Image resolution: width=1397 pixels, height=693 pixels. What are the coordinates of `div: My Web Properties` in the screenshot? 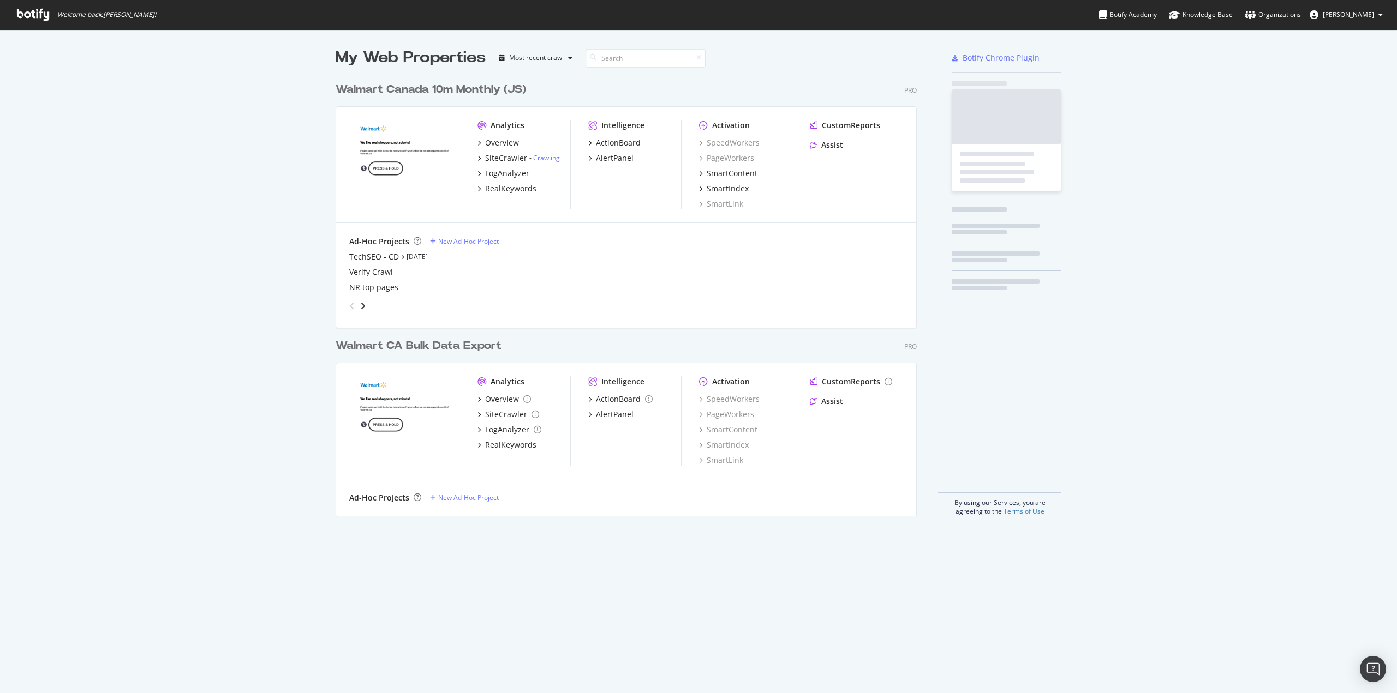 It's located at (410, 58).